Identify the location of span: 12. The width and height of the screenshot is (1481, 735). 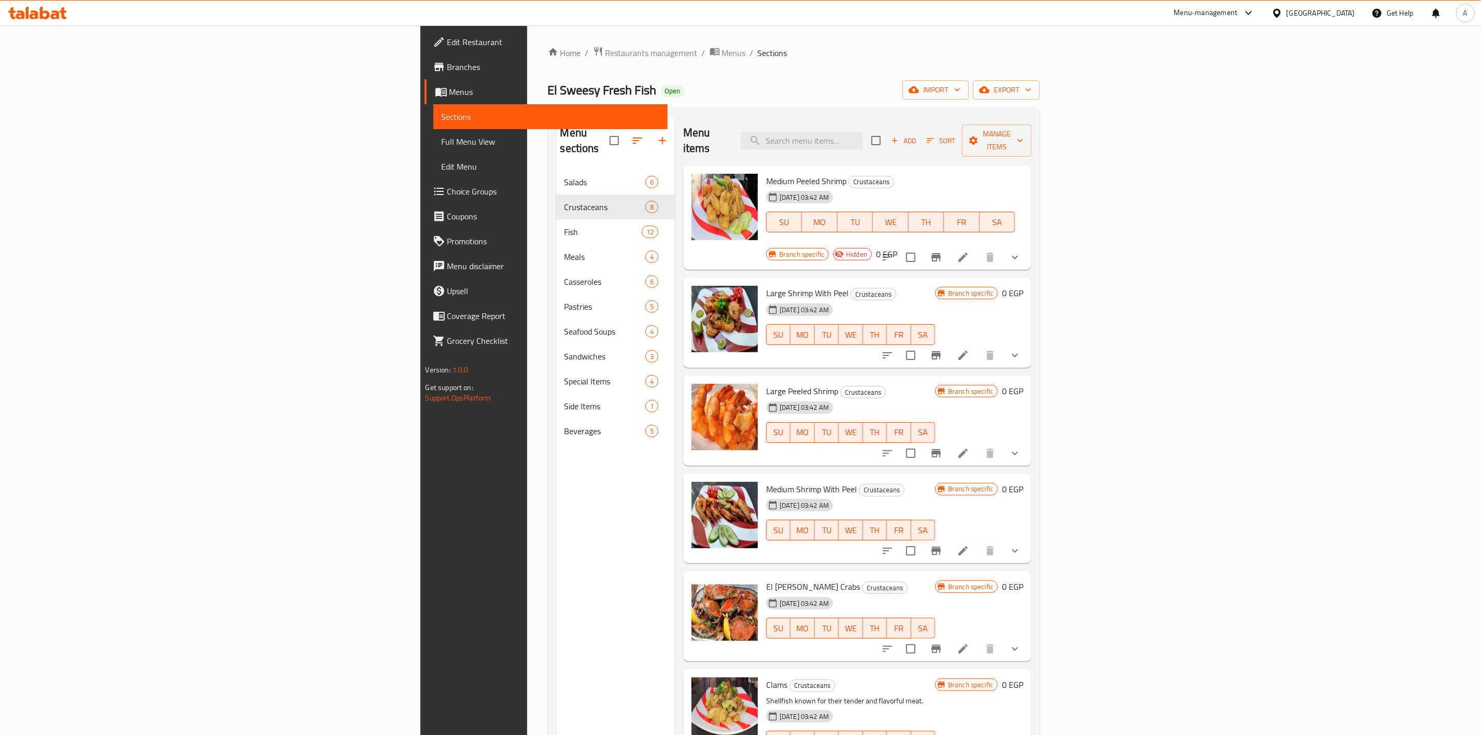
(650, 232).